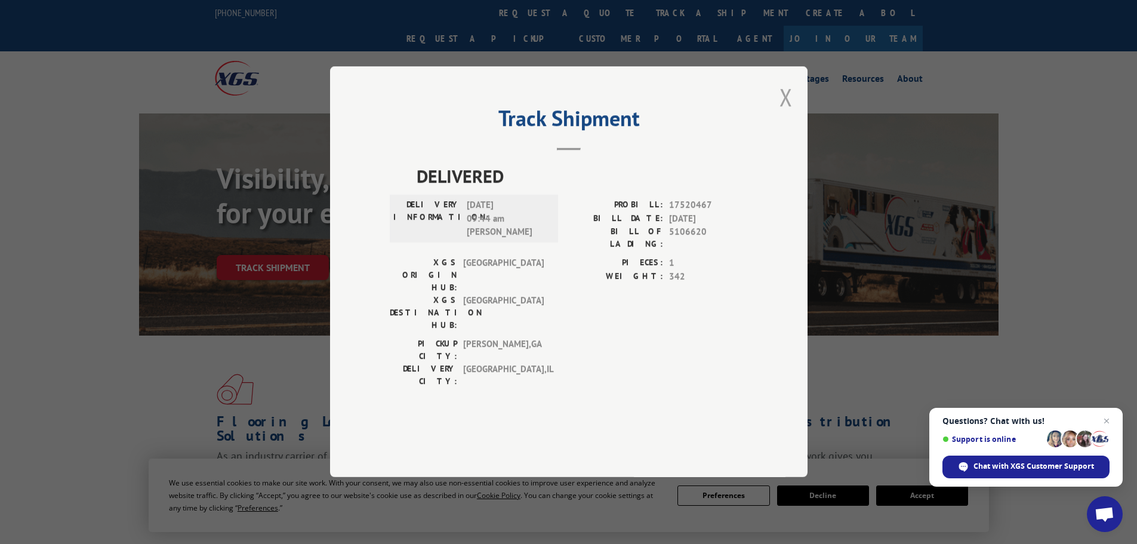  What do you see at coordinates (786, 97) in the screenshot?
I see `button: Close modal` at bounding box center [786, 97].